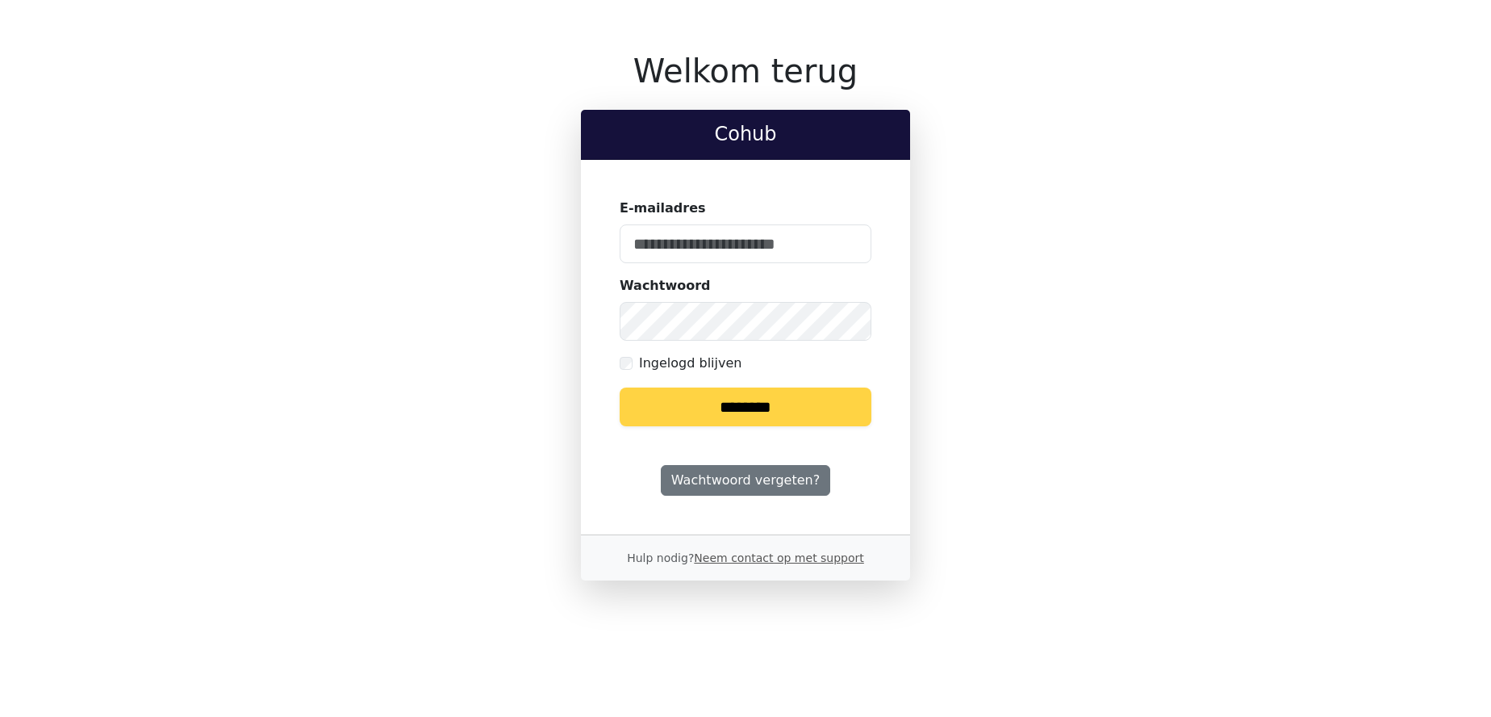 This screenshot has height=717, width=1491. I want to click on label: Ingelogd blijven, so click(690, 363).